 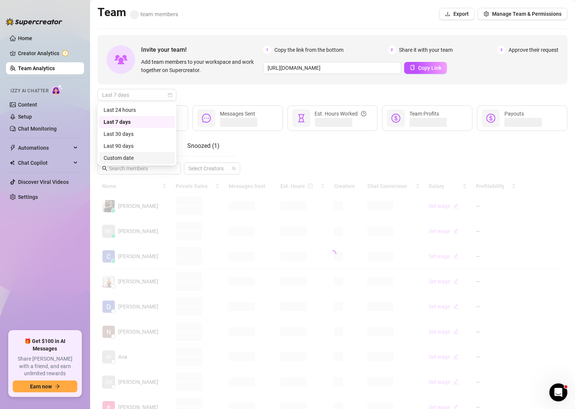 I want to click on span: Payouts, so click(x=514, y=114).